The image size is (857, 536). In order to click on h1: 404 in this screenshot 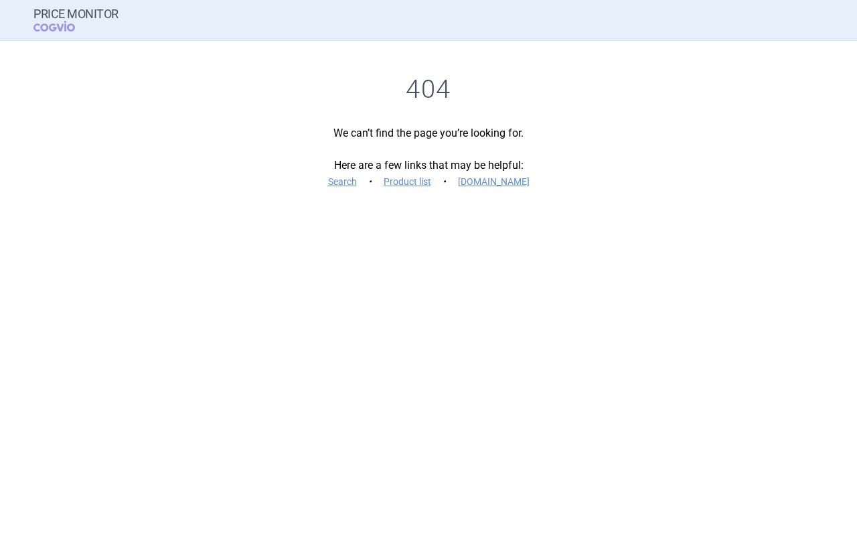, I will do `click(428, 90)`.